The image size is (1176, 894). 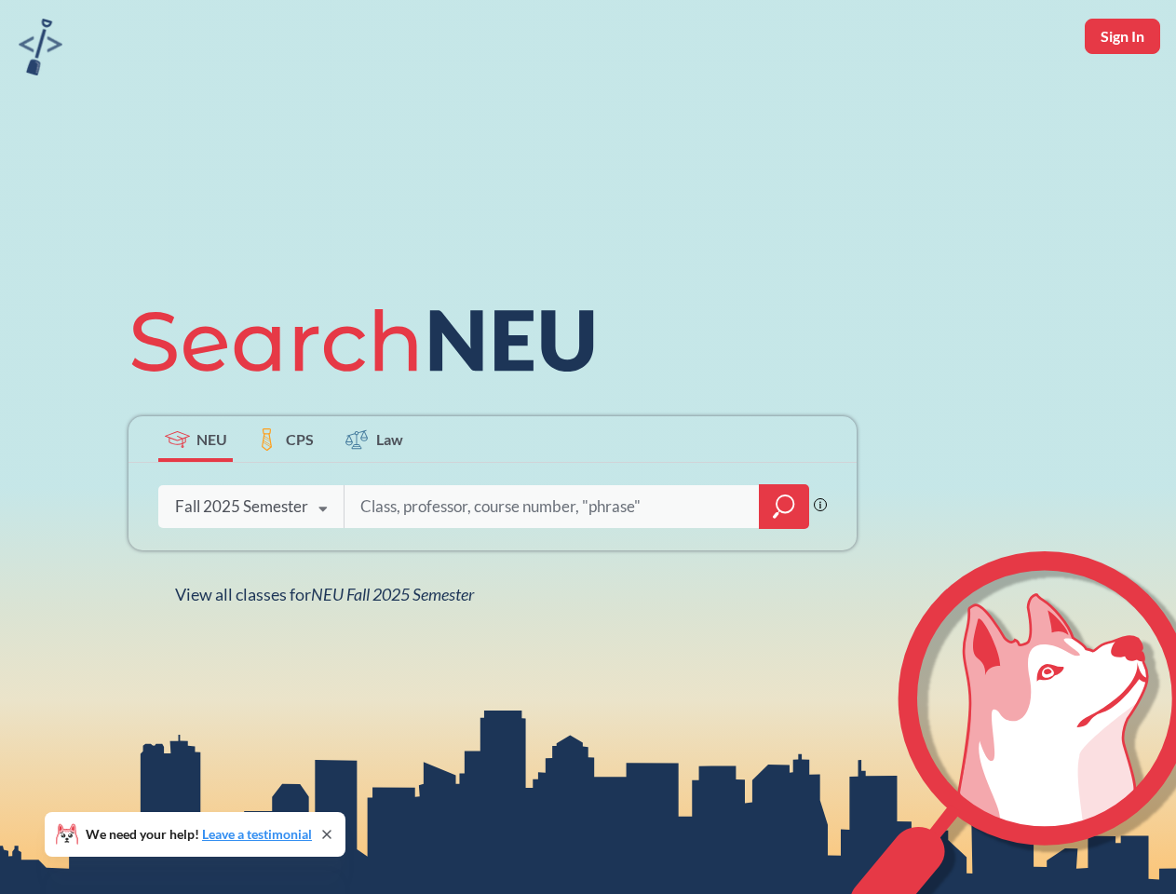 What do you see at coordinates (257, 833) in the screenshot?
I see `a: Leave a testimonial` at bounding box center [257, 833].